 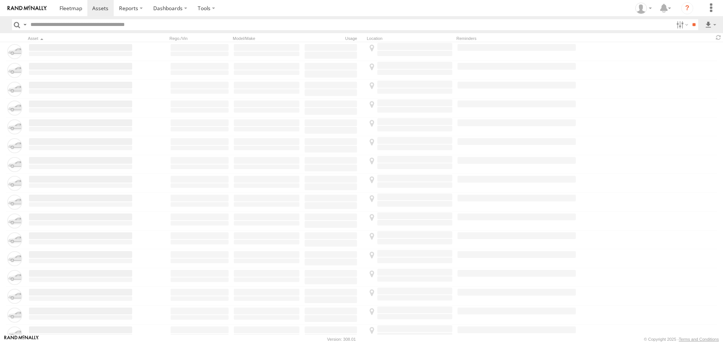 What do you see at coordinates (25, 24) in the screenshot?
I see `label: Search Query` at bounding box center [25, 24].